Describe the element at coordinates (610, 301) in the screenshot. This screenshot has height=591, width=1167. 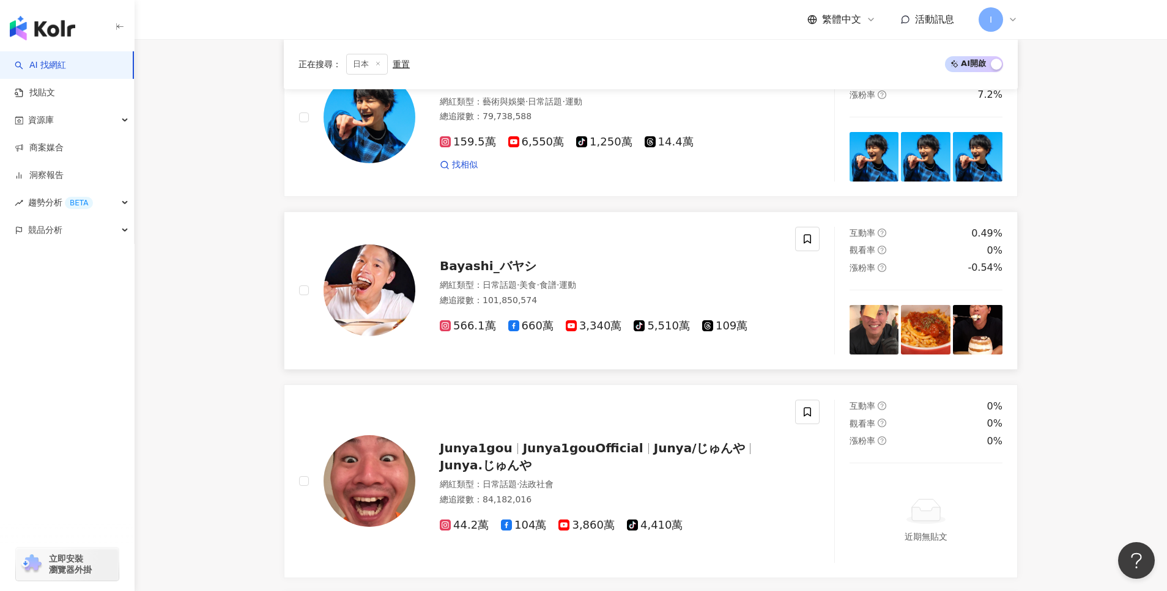
I see `div: 總追蹤數 ： 101,850,574` at that location.